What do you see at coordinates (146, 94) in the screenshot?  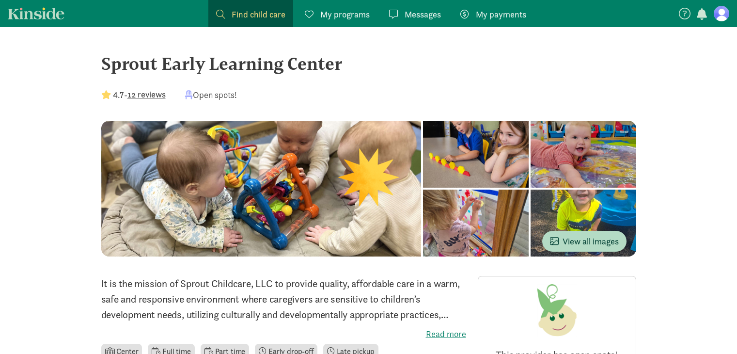 I see `button: 12 reviews` at bounding box center [146, 94].